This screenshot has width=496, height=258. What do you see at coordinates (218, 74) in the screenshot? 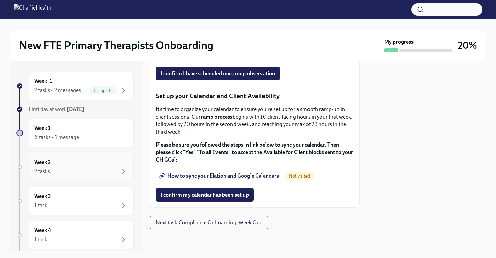
I see `span: I confirm I have scheduled my group observation` at bounding box center [218, 74].